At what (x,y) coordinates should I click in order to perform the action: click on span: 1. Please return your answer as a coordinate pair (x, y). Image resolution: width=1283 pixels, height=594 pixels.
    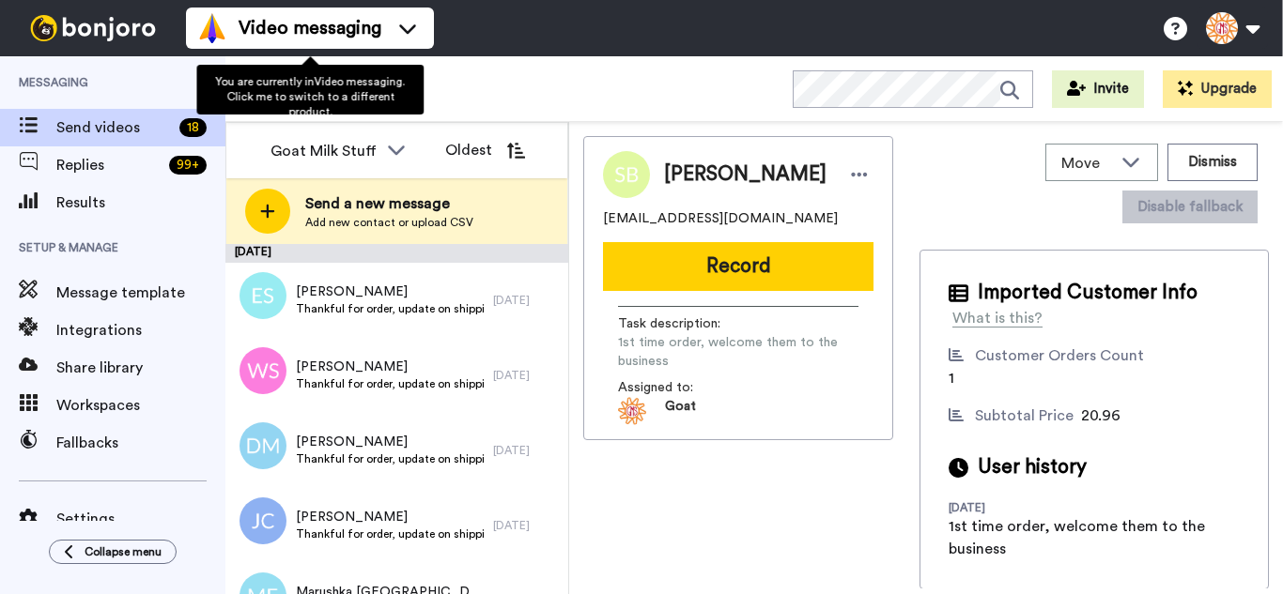
    Looking at the image, I should click on (951, 378).